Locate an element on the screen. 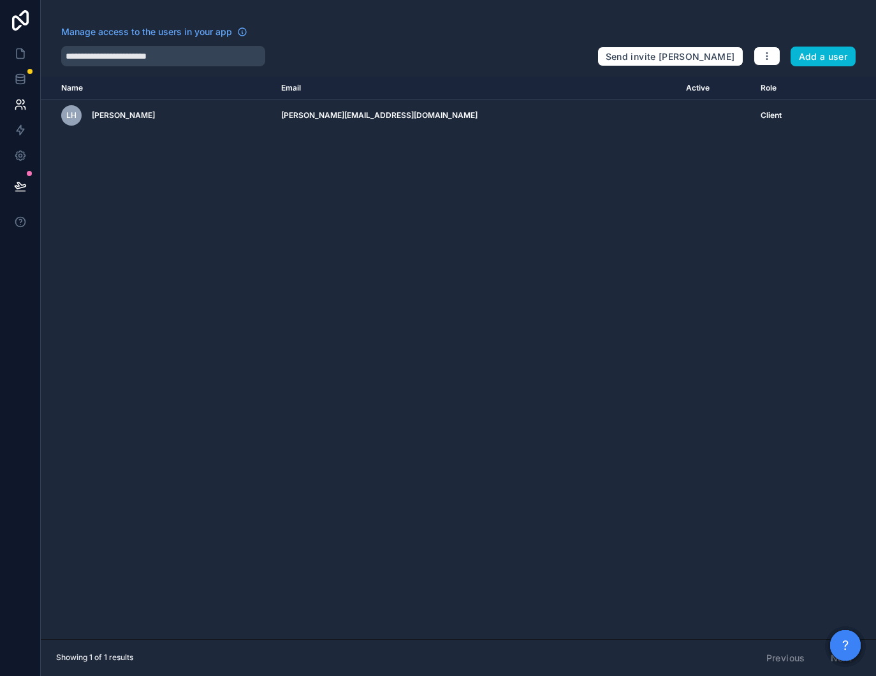 The width and height of the screenshot is (876, 676). th: Role is located at coordinates (787, 88).